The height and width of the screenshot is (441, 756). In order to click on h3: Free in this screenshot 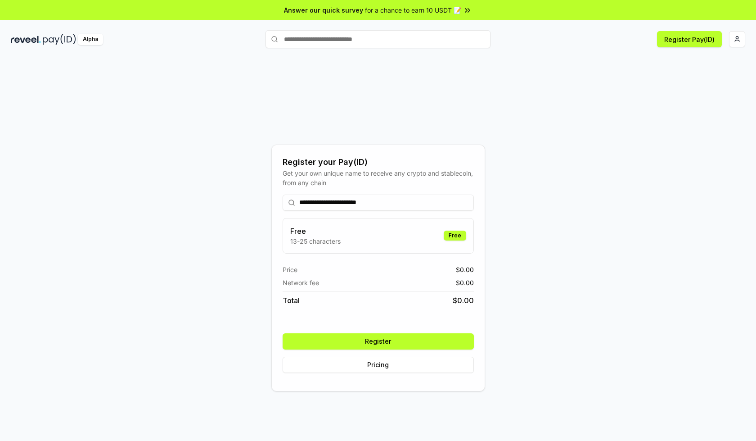, I will do `click(316, 231)`.